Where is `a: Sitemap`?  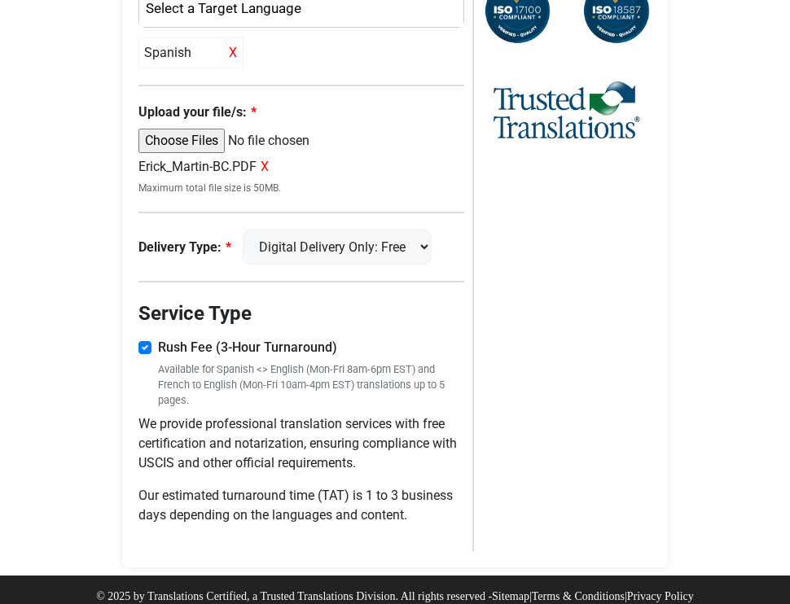
a: Sitemap is located at coordinates (510, 596).